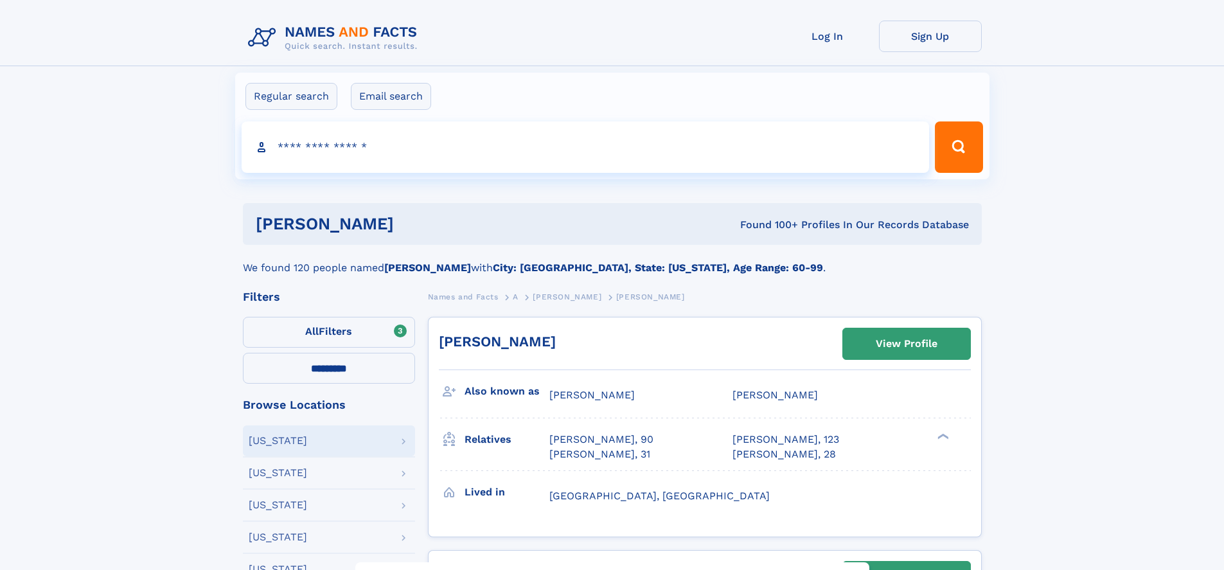 The image size is (1224, 570). What do you see at coordinates (312, 331) in the screenshot?
I see `span: All` at bounding box center [312, 331].